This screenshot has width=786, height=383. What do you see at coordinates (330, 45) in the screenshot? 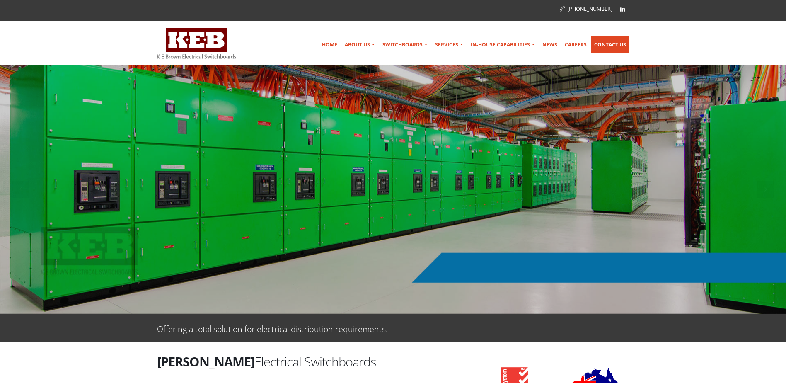
I see `a: Home` at bounding box center [330, 45].